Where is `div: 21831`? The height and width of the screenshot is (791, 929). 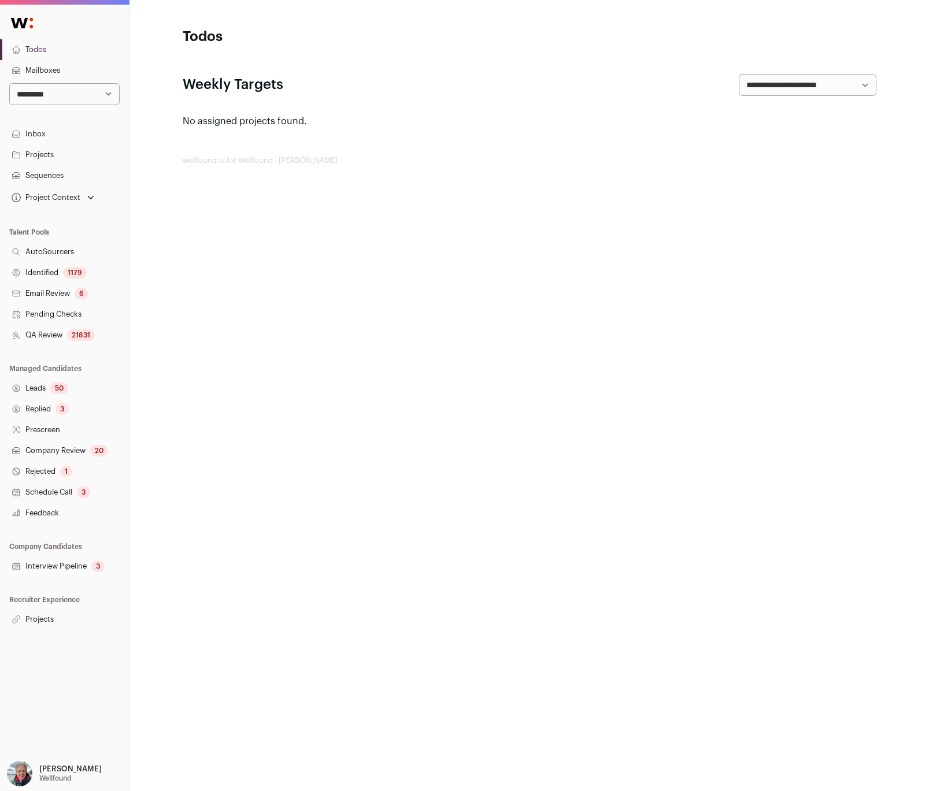 div: 21831 is located at coordinates (81, 335).